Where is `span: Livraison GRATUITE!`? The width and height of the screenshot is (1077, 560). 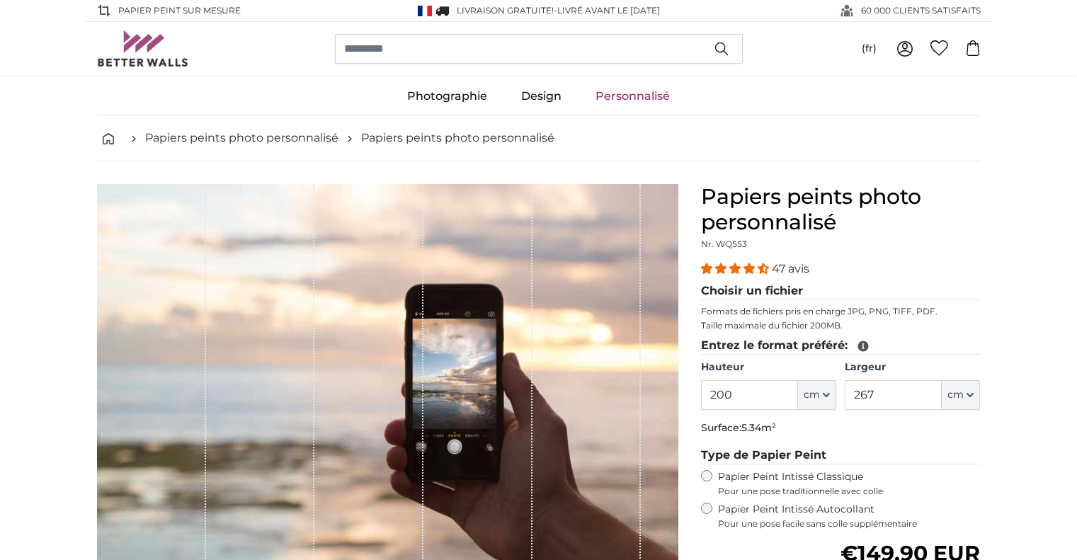
span: Livraison GRATUITE! is located at coordinates (505, 10).